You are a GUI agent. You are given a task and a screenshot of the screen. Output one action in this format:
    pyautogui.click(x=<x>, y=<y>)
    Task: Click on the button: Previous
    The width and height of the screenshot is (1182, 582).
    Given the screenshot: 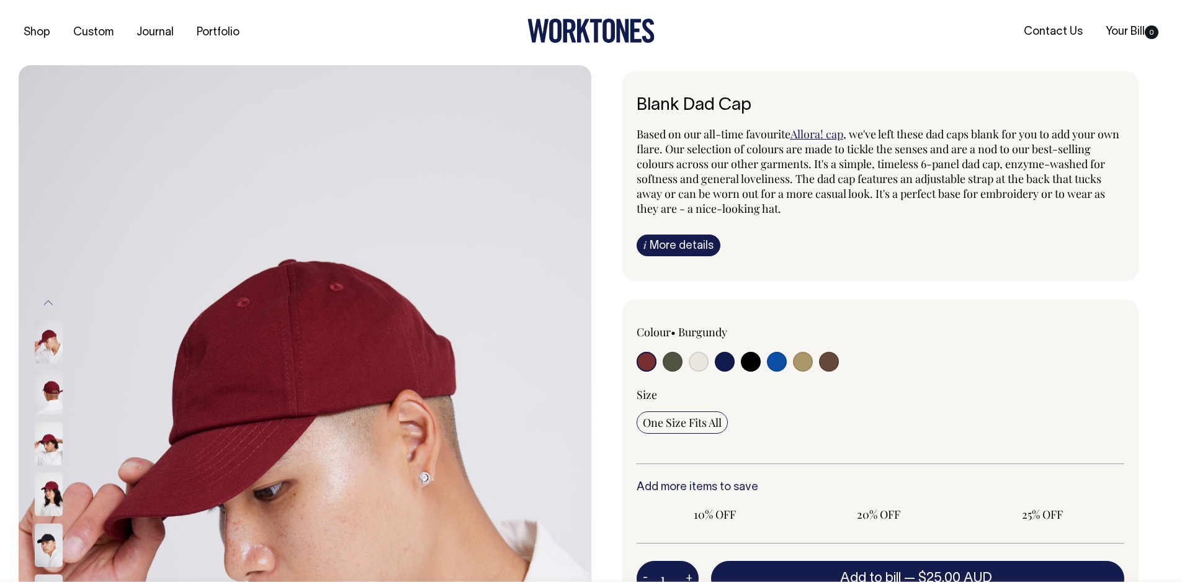 What is the action you would take?
    pyautogui.click(x=48, y=302)
    